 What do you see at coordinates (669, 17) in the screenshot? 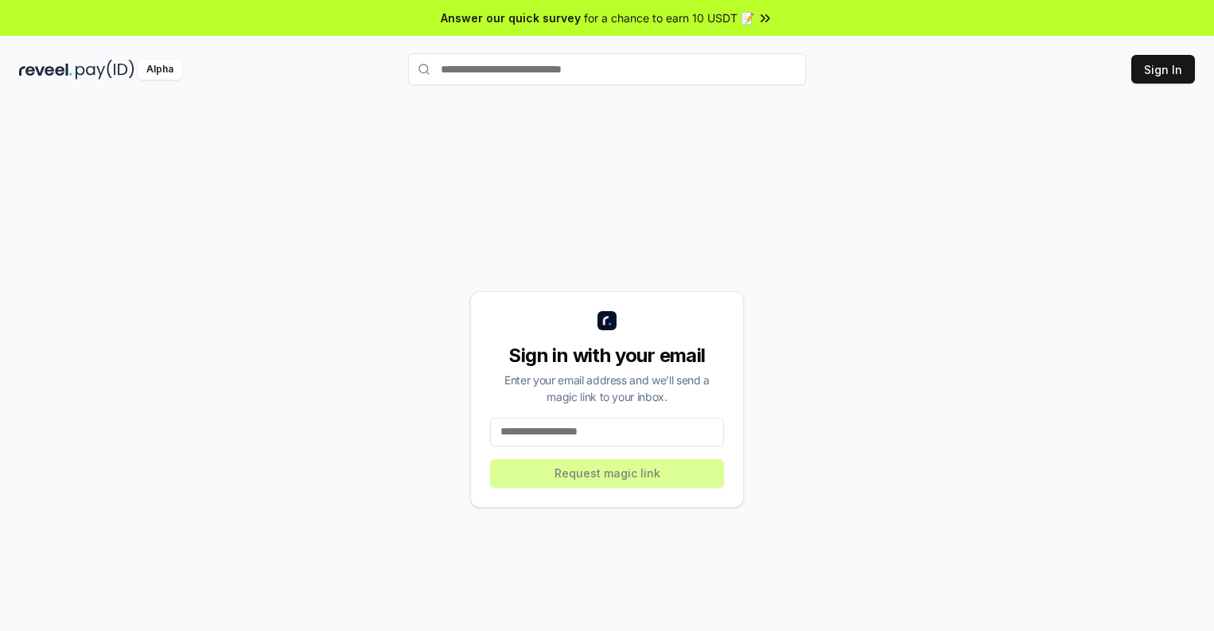
I see `span: for a chance to earn 10 USDT 📝` at bounding box center [669, 17].